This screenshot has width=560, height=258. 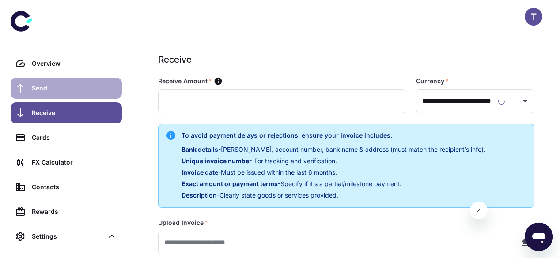 I want to click on p: - Clearly state goods or services provided., so click(x=333, y=196).